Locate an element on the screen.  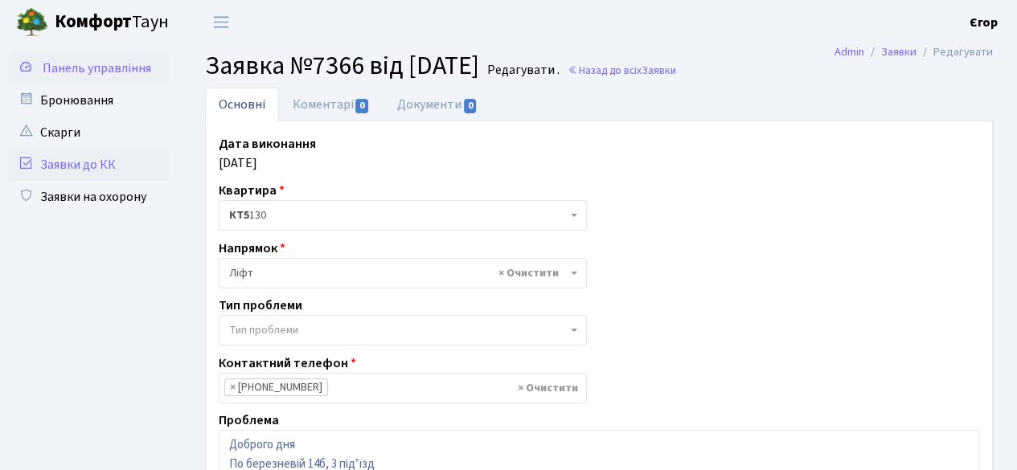
a: Основні is located at coordinates (242, 104).